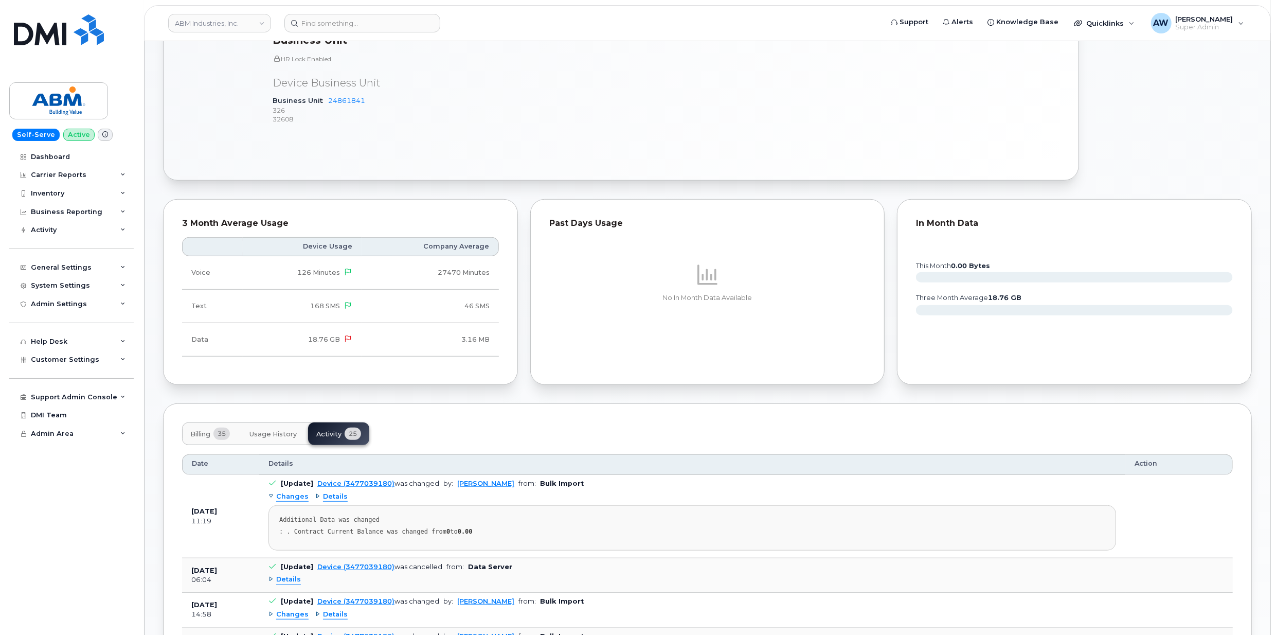 The image size is (1276, 635). What do you see at coordinates (963, 22) in the screenshot?
I see `span: Alerts` at bounding box center [963, 22].